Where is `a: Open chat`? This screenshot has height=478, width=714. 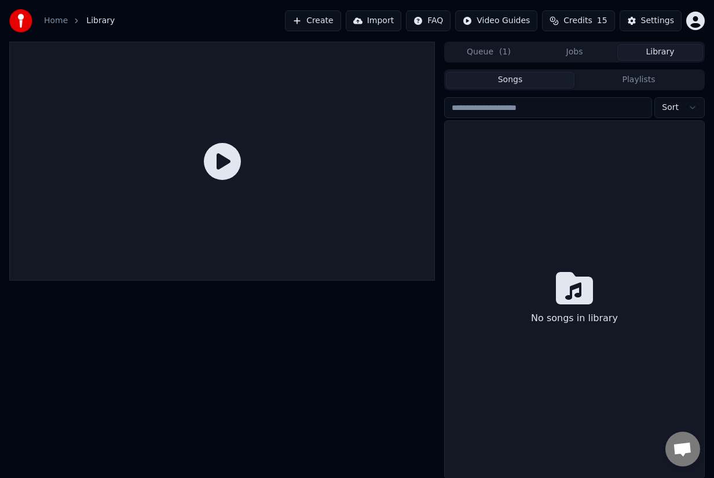
a: Open chat is located at coordinates (682, 449).